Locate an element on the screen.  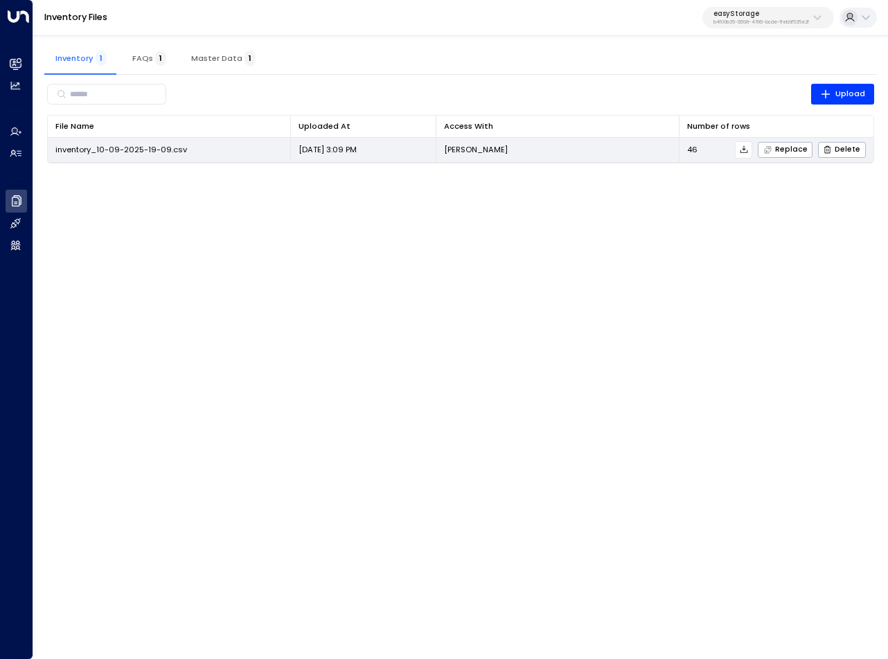
p: b4f09b35-6698-4786-bcde-ffeb9f535e2f is located at coordinates (761, 22).